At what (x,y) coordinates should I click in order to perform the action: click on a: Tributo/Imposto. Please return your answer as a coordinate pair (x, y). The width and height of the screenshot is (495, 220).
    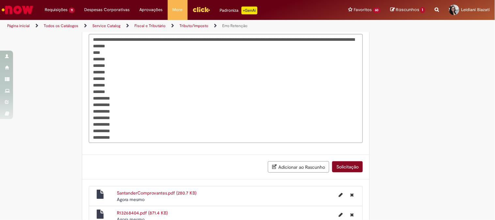
    Looking at the image, I should click on (194, 26).